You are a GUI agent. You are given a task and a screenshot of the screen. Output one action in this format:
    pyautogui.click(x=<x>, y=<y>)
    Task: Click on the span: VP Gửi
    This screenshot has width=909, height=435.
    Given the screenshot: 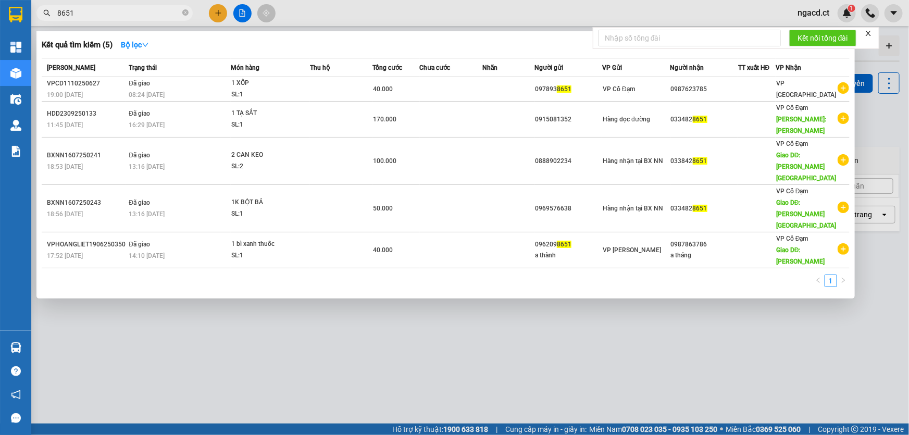 What is the action you would take?
    pyautogui.click(x=612, y=68)
    